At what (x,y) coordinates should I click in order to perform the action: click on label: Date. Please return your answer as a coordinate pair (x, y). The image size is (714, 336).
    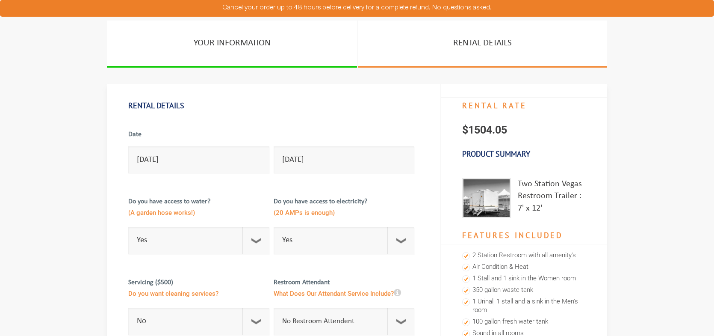
    Looking at the image, I should click on (199, 137).